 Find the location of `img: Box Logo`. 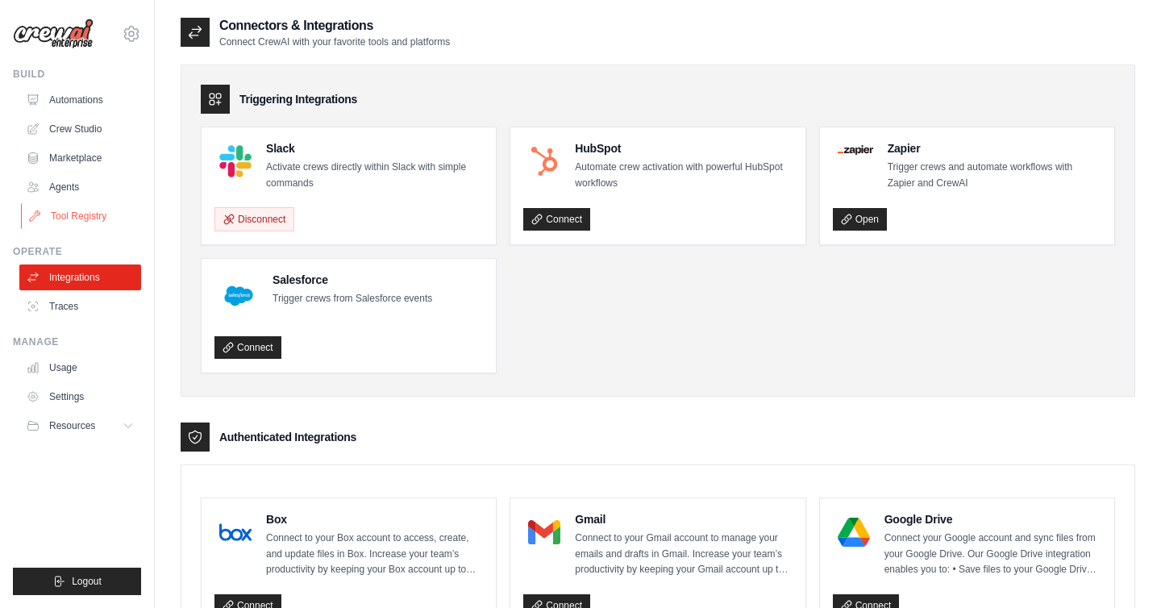

img: Box Logo is located at coordinates (235, 532).